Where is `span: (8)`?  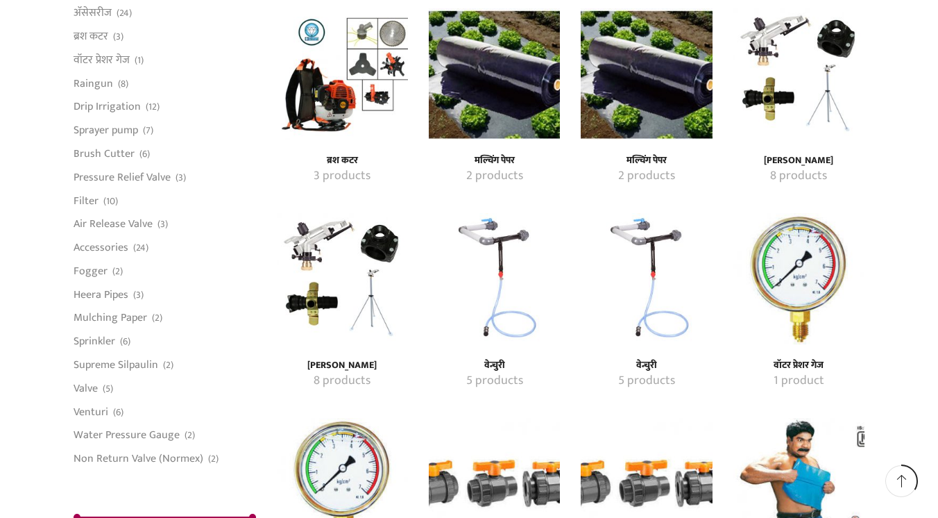 span: (8) is located at coordinates (123, 84).